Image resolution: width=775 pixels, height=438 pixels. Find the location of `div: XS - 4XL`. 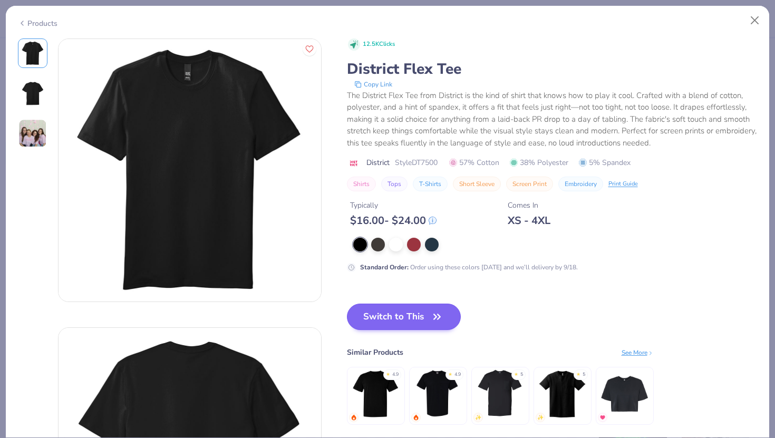

div: XS - 4XL is located at coordinates (529, 220).